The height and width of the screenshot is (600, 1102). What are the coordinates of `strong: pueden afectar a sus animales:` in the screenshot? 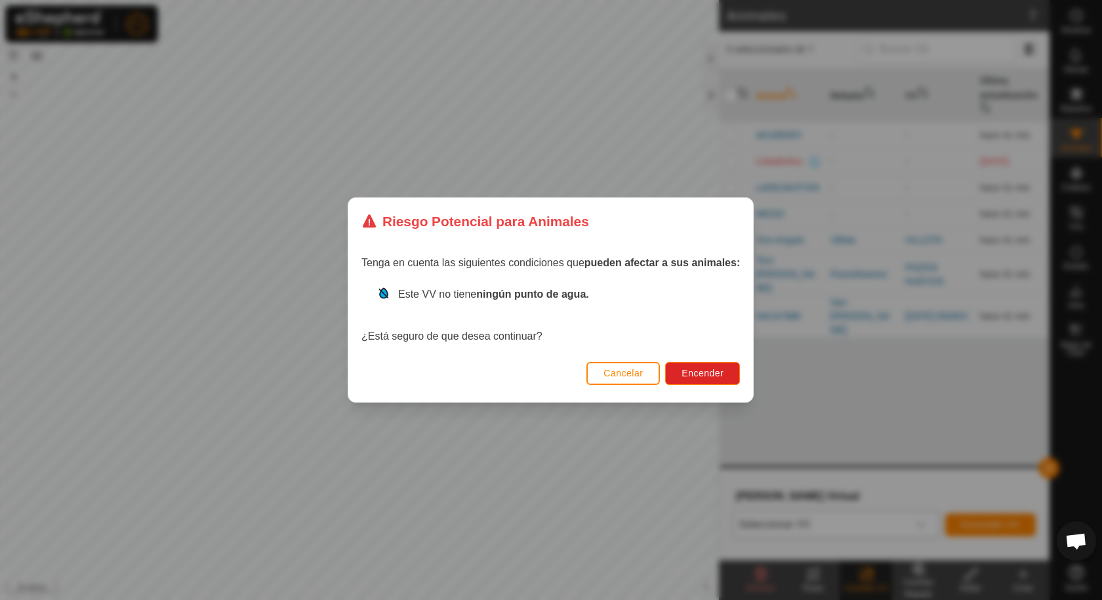 It's located at (662, 262).